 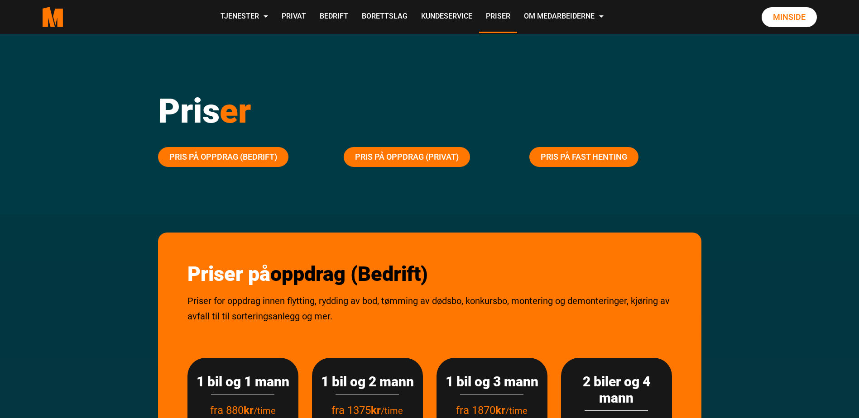 What do you see at coordinates (789, 17) in the screenshot?
I see `a: Minside` at bounding box center [789, 17].